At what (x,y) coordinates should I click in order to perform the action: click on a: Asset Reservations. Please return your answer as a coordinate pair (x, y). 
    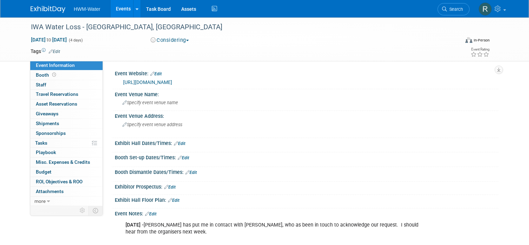
    Looking at the image, I should click on (66, 104).